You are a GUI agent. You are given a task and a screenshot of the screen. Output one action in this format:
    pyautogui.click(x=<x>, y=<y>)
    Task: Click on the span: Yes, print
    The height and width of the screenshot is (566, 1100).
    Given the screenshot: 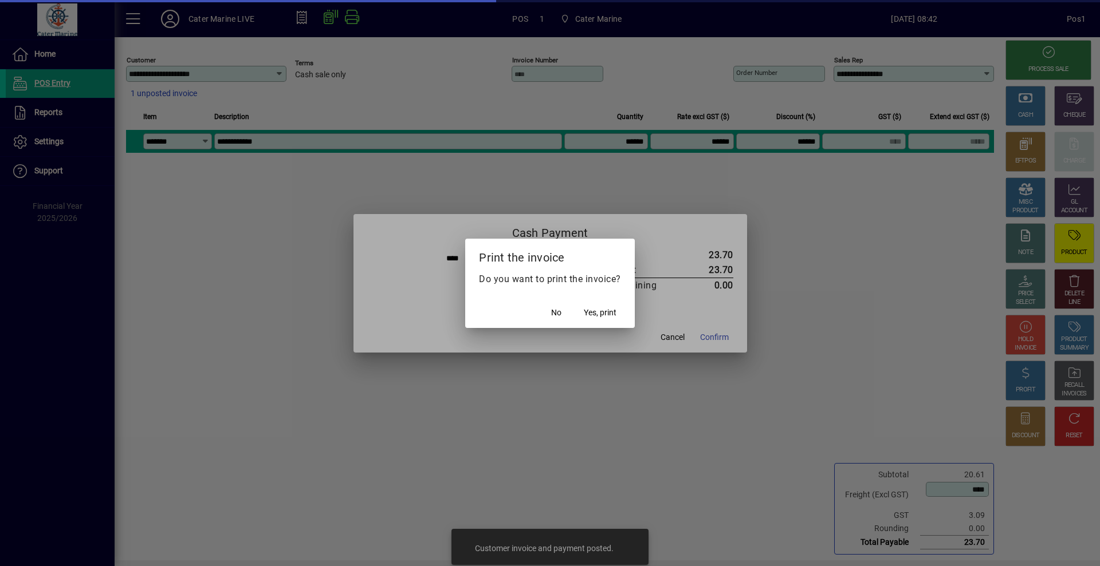 What is the action you would take?
    pyautogui.click(x=600, y=313)
    